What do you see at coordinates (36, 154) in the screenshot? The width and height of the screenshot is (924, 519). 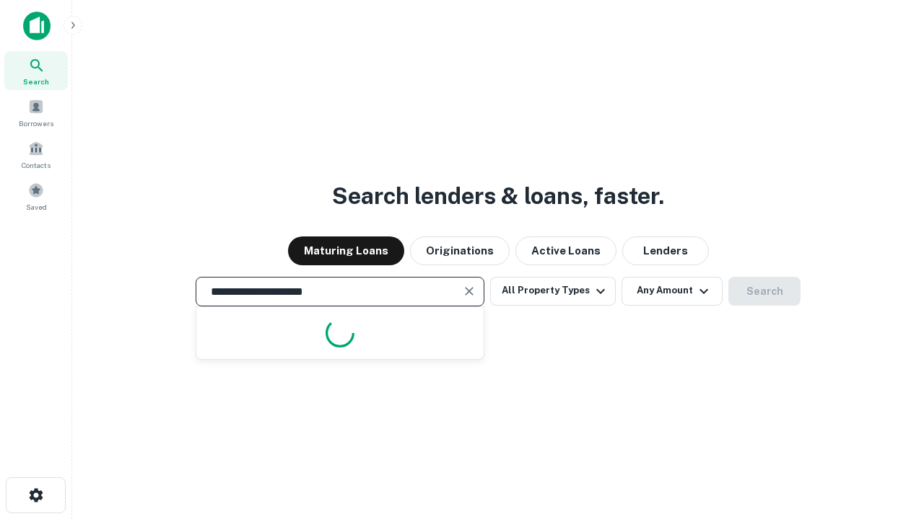 I see `div: Contacts` at bounding box center [36, 154].